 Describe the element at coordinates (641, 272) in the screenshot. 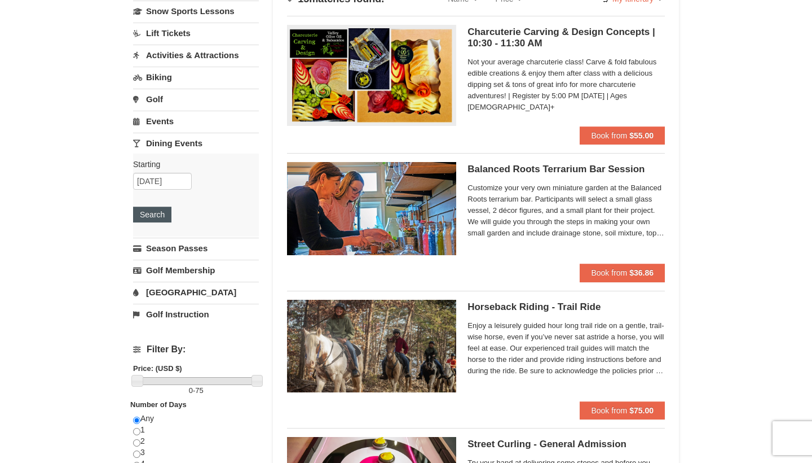

I see `strong: $36.86` at that location.